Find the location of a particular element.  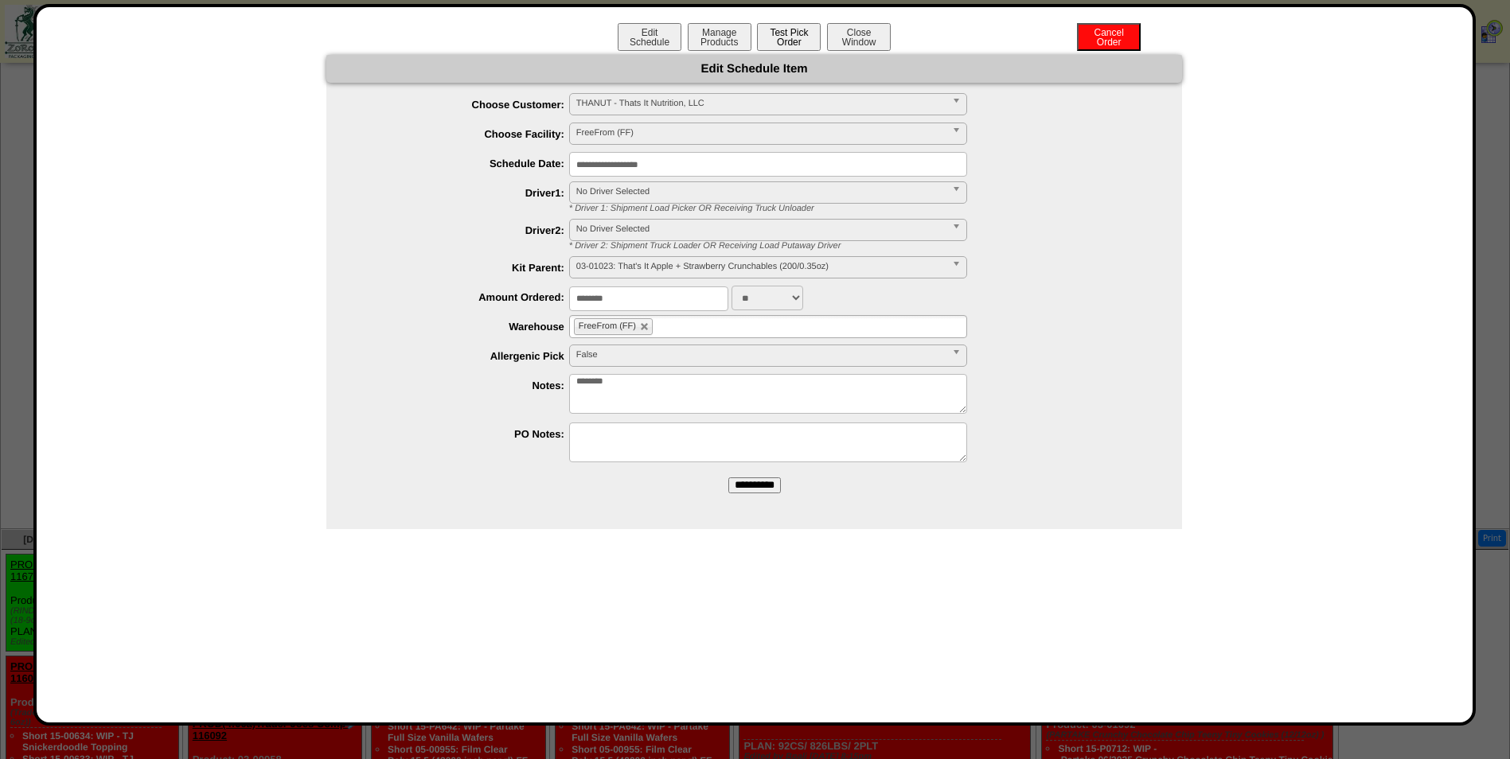

label: PO Notes: is located at coordinates (463, 434).